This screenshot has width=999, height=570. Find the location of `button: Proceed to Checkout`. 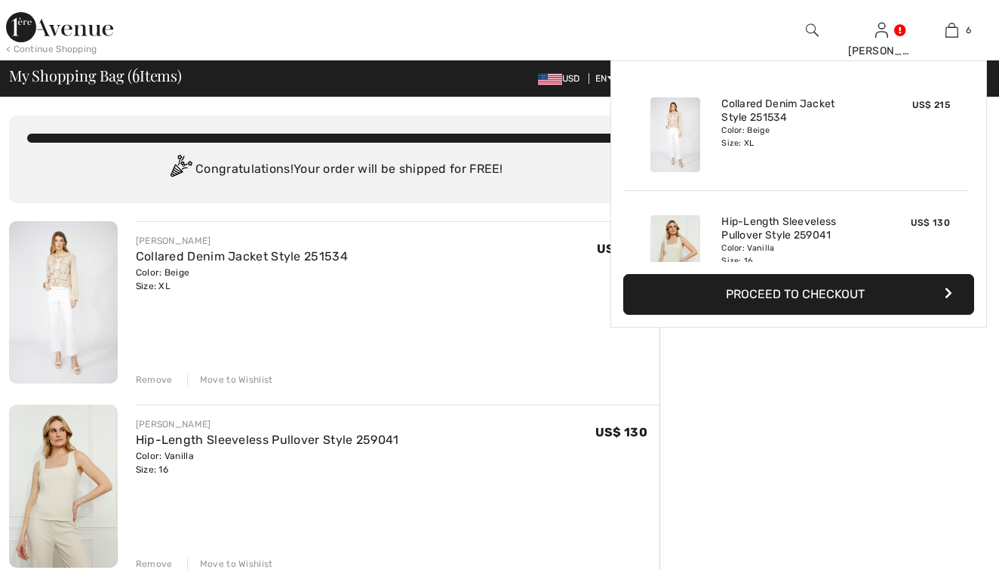

button: Proceed to Checkout is located at coordinates (799, 294).